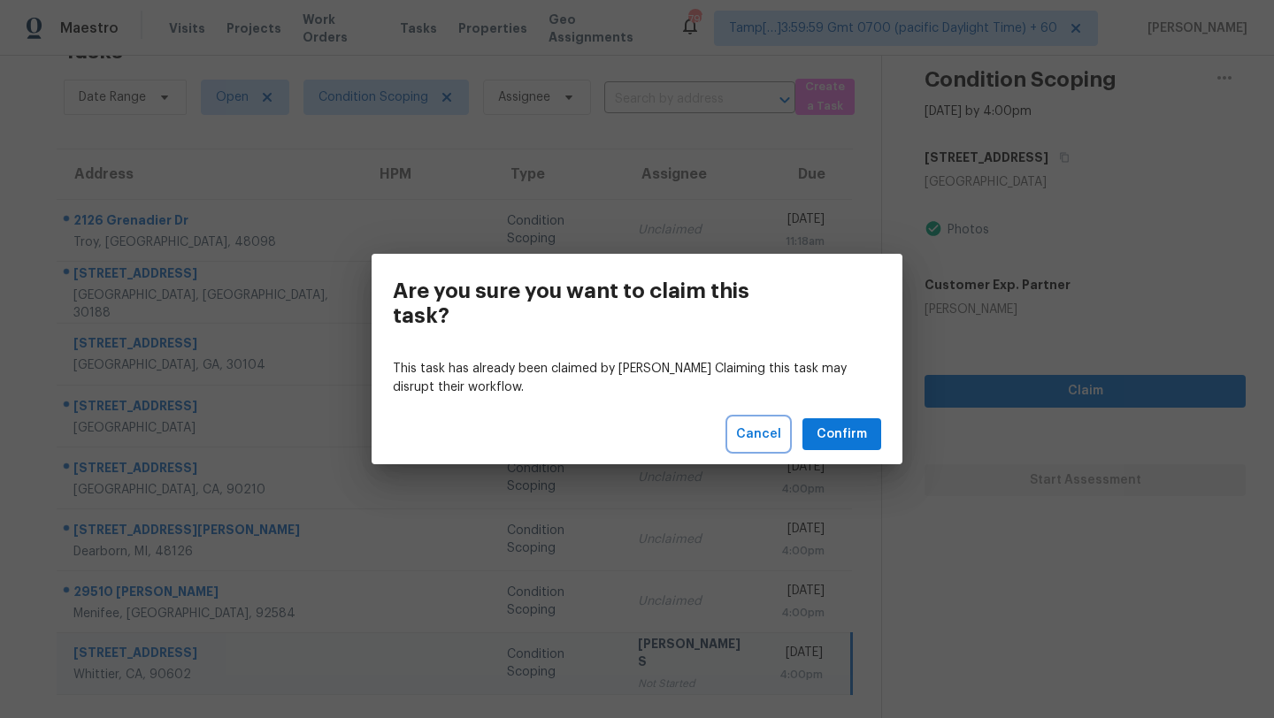 The width and height of the screenshot is (1274, 718). I want to click on button: Cancel, so click(758, 434).